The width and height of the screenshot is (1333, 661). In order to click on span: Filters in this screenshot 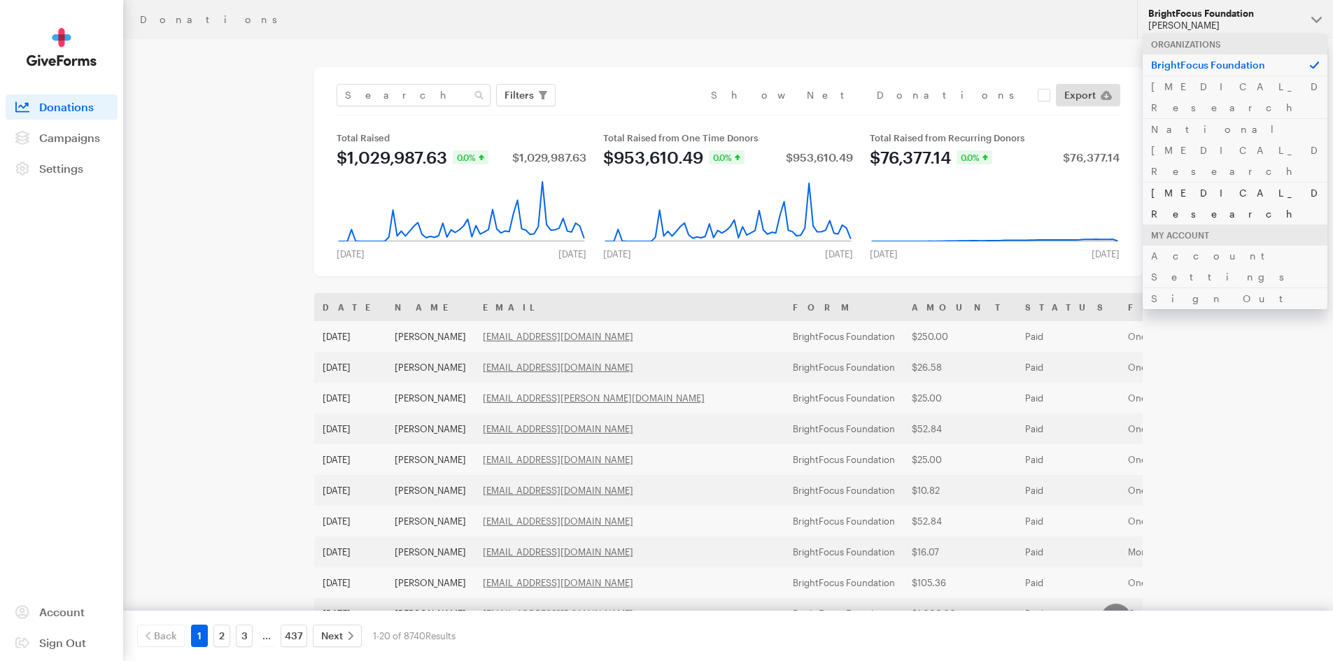, I will do `click(519, 95)`.